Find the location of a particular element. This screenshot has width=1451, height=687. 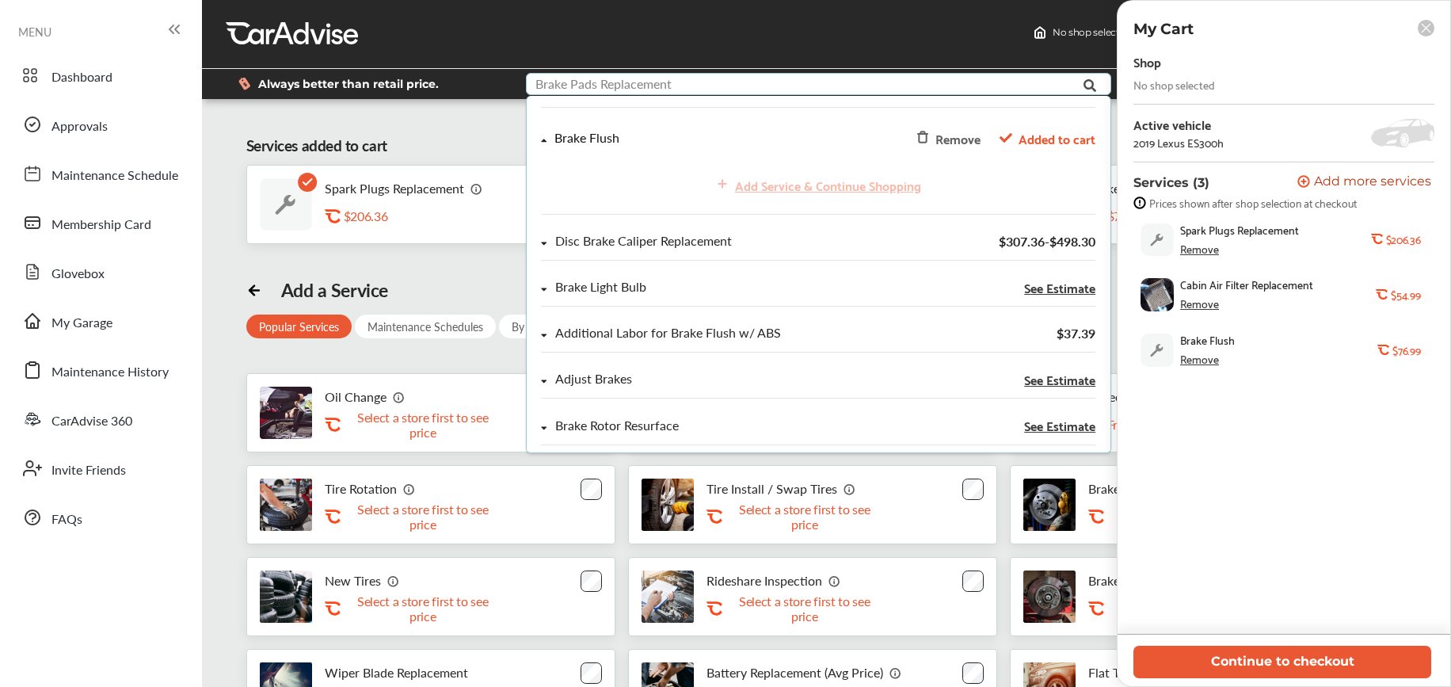

span: $307.36 - $498.30 is located at coordinates (1047, 241).